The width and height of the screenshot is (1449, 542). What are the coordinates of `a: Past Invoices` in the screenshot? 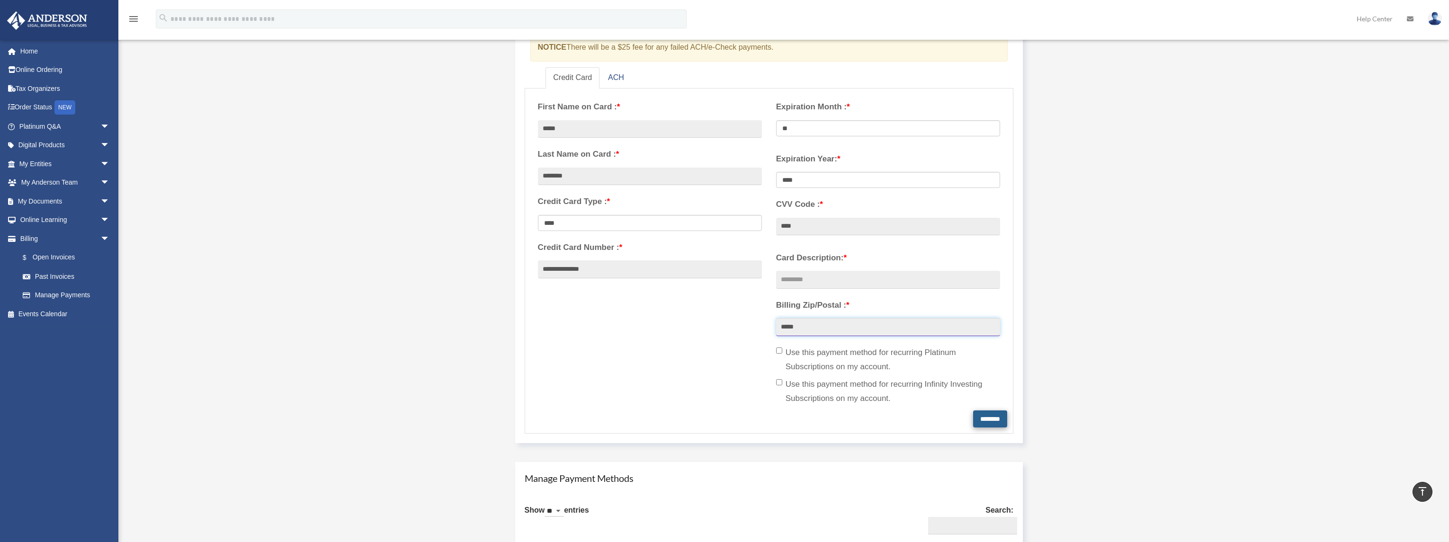 It's located at (69, 277).